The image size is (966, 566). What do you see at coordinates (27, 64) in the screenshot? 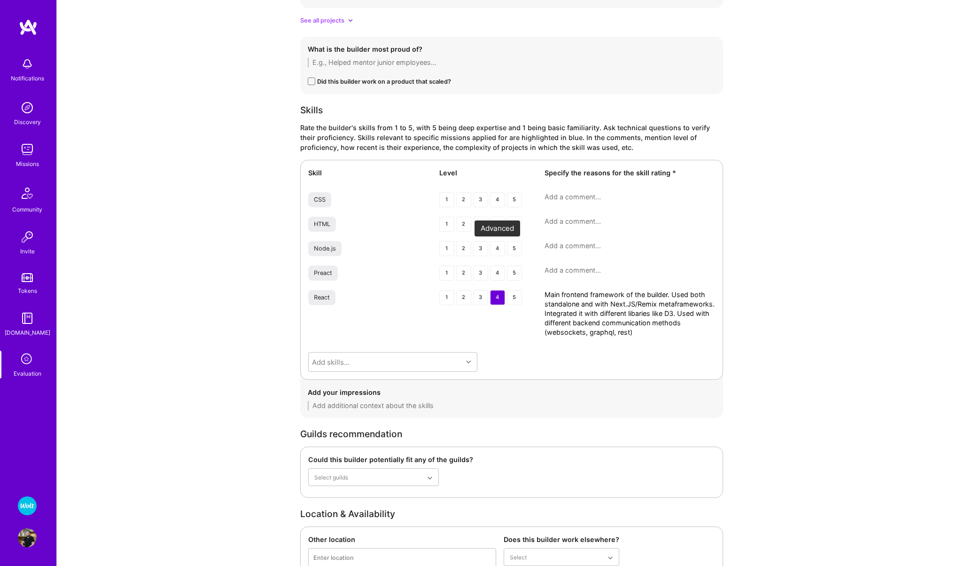
I see `img: bell` at bounding box center [27, 64].